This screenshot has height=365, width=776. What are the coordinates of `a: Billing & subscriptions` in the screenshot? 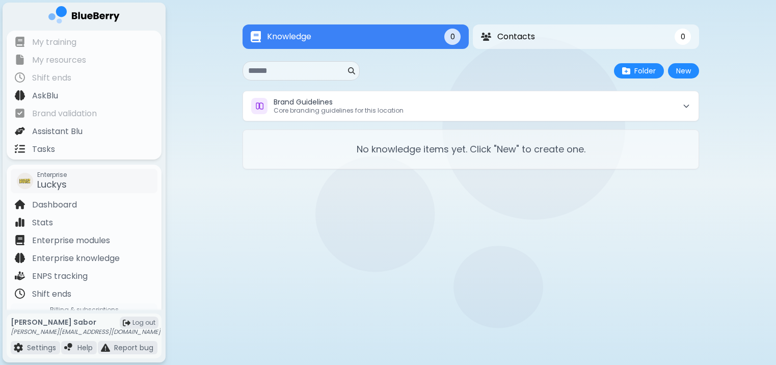 It's located at (84, 309).